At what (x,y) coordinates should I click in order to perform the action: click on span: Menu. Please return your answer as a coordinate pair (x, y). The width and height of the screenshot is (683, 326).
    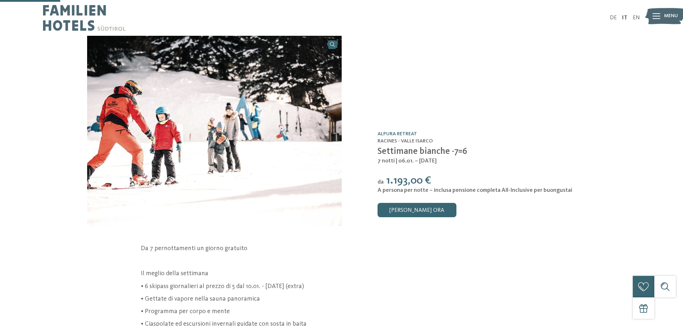
    Looking at the image, I should click on (670, 16).